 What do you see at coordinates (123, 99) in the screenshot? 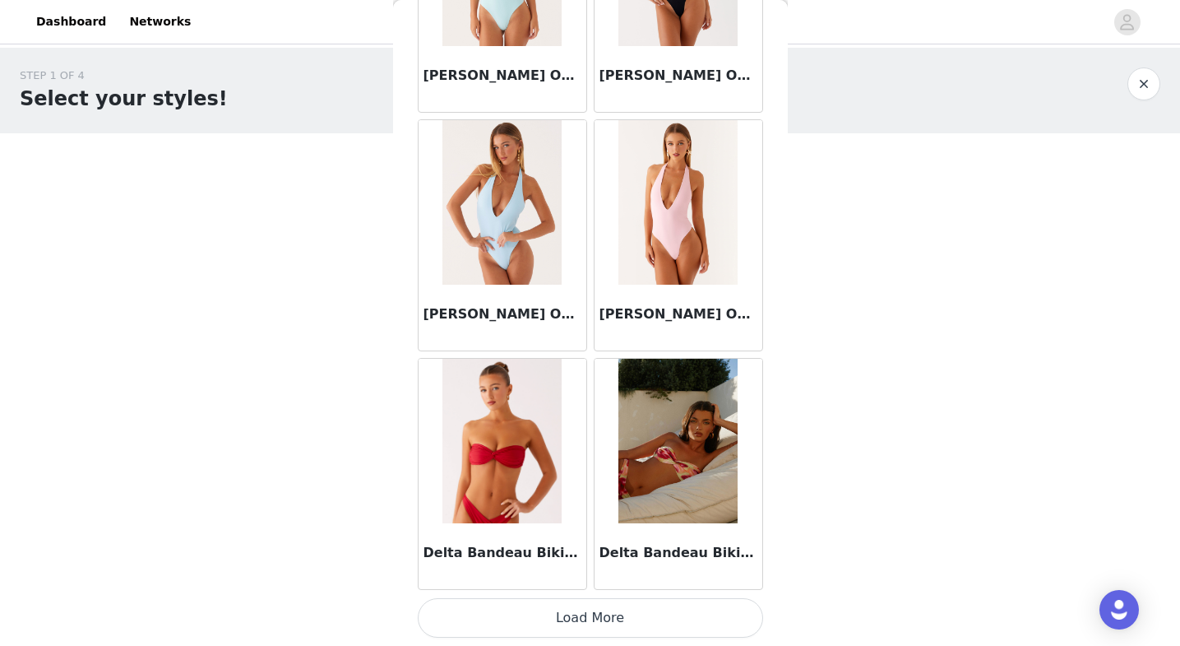
I see `h1: Select your styles!` at bounding box center [123, 99].